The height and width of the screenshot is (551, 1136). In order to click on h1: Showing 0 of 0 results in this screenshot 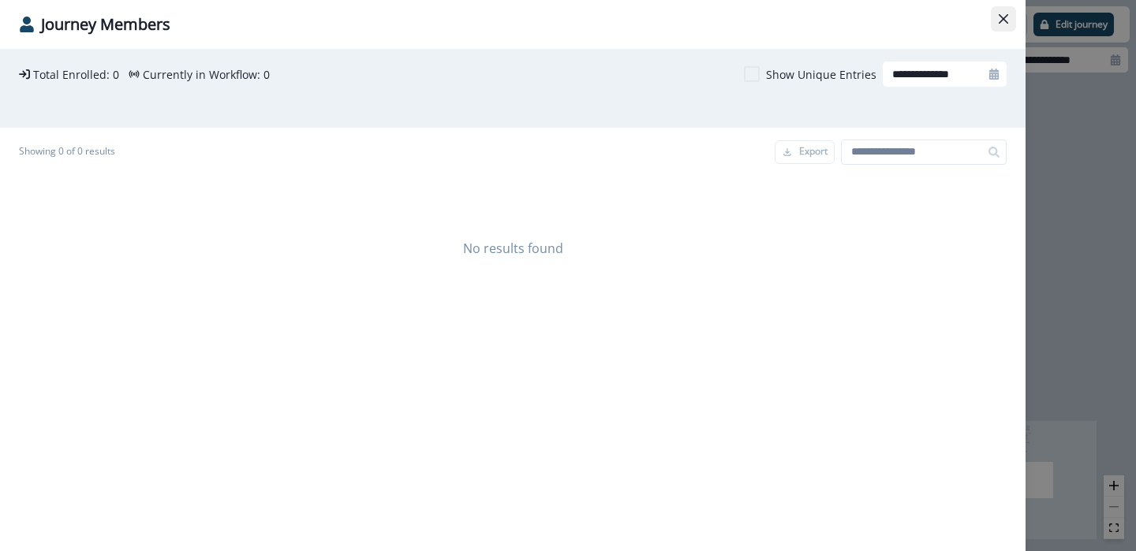, I will do `click(67, 151)`.